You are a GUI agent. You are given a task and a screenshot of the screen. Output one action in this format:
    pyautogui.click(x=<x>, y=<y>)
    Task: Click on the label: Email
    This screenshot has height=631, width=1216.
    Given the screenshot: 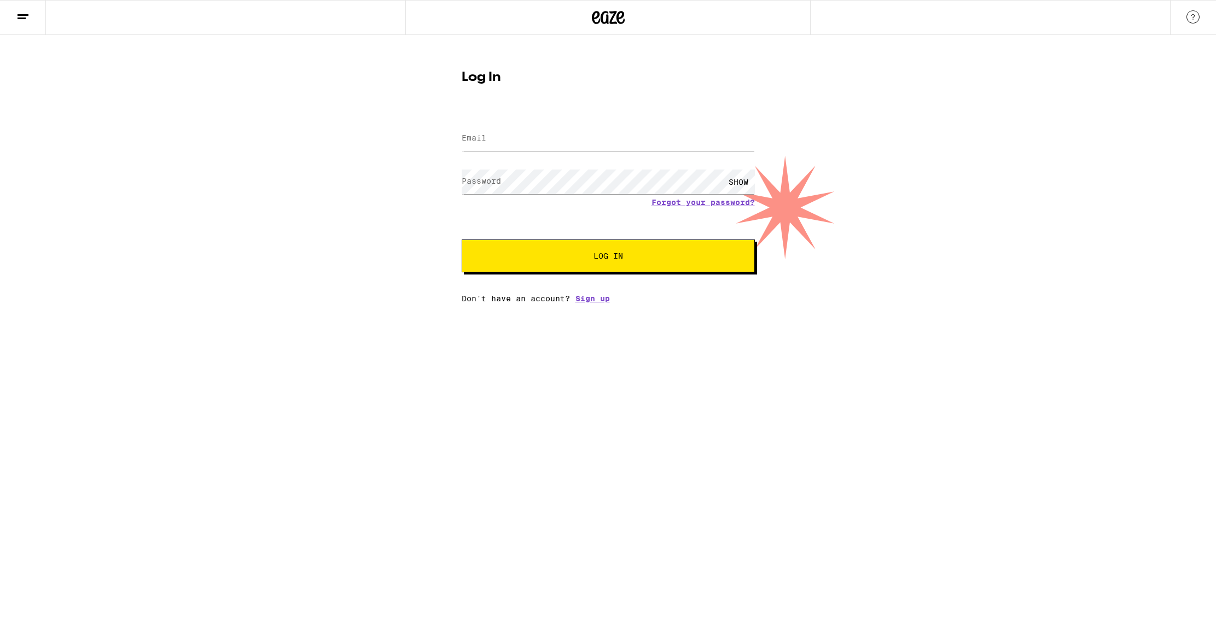 What is the action you would take?
    pyautogui.click(x=474, y=138)
    